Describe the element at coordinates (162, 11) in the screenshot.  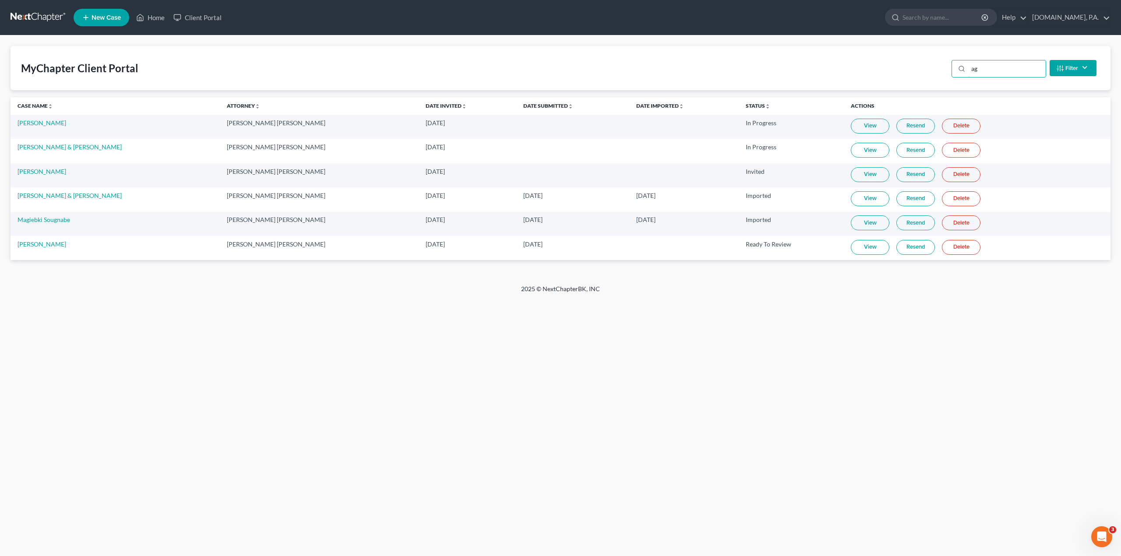
I see `div: Close` at that location.